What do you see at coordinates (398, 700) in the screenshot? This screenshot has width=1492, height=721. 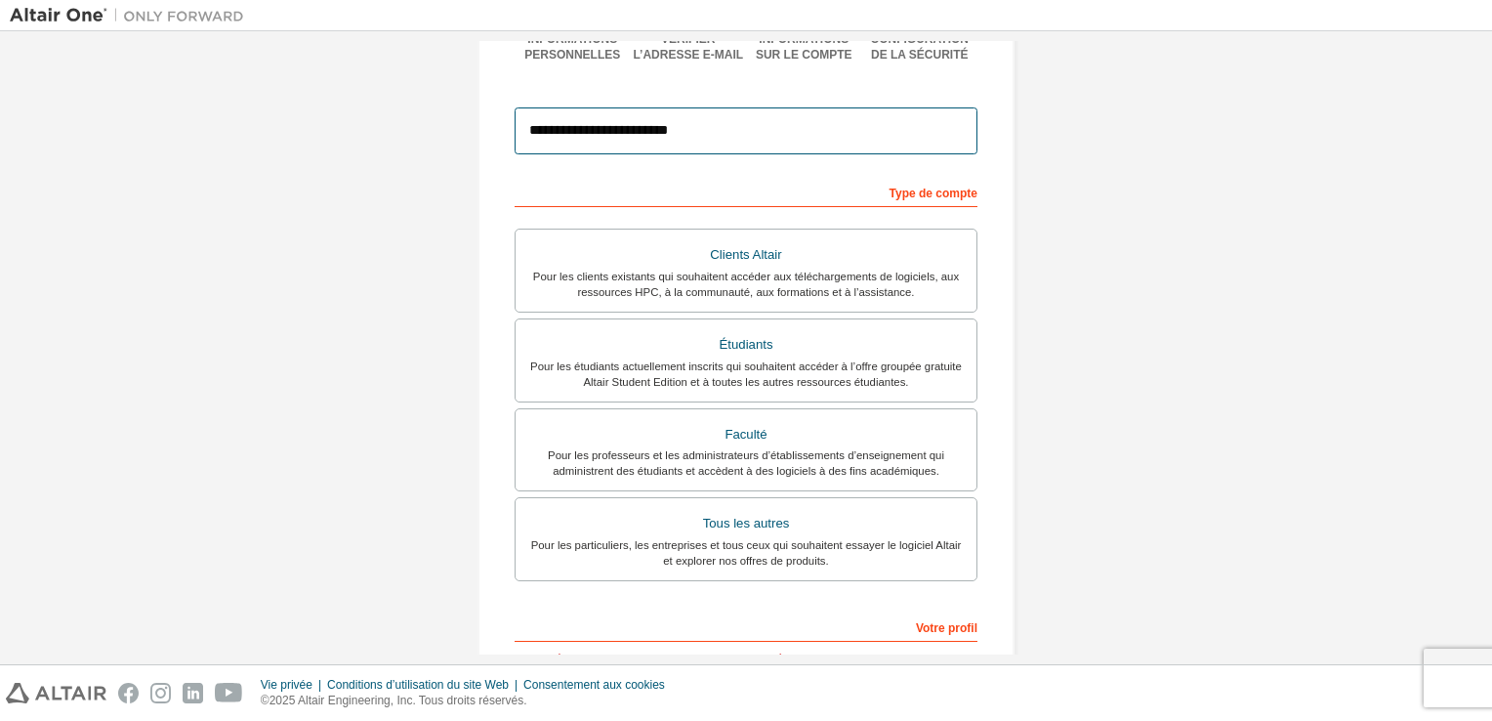 I see `font: 2025 Altair Engineering, Inc. Tous droits réservés.` at bounding box center [398, 700].